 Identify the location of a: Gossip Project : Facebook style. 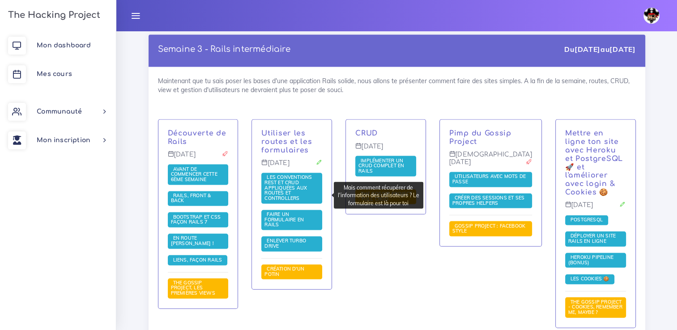
(489, 229).